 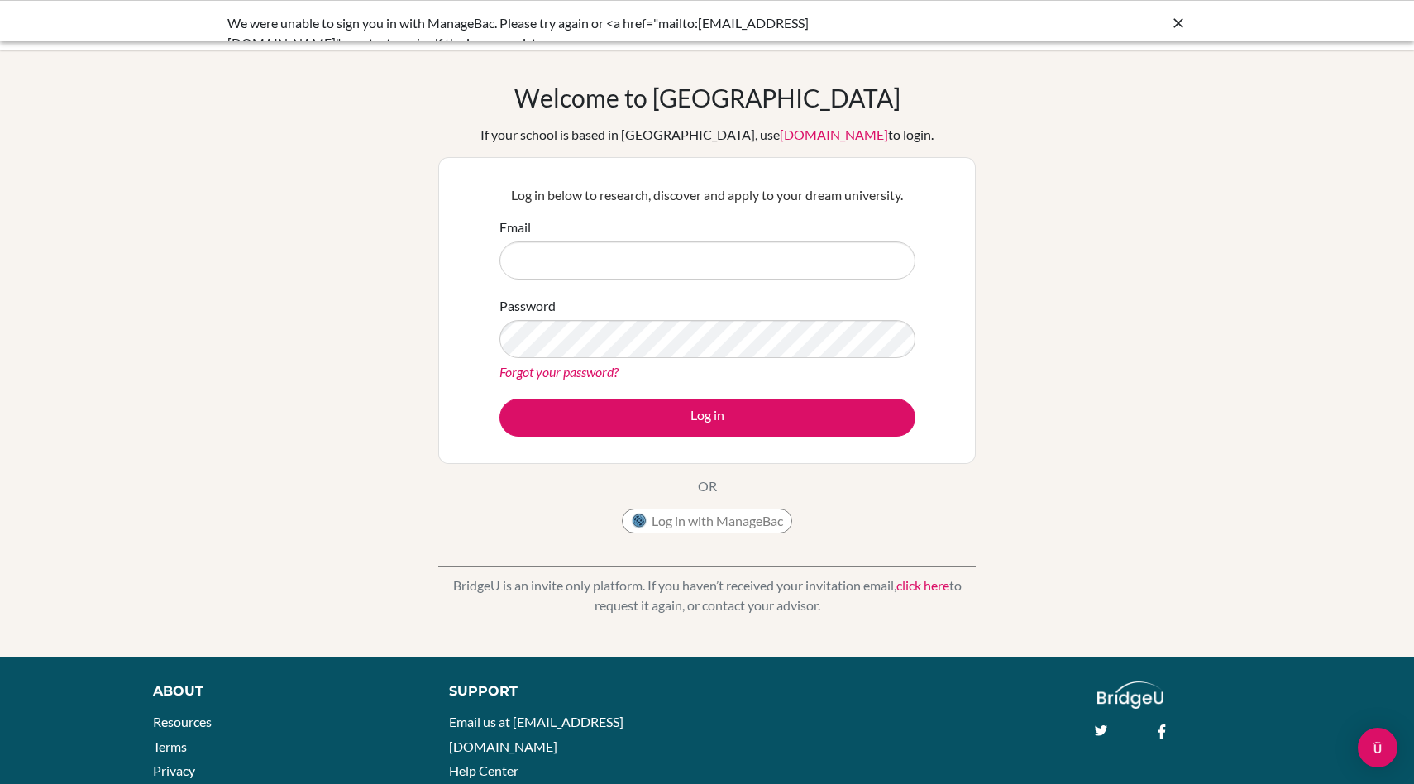 I want to click on a: Privacy, so click(x=174, y=770).